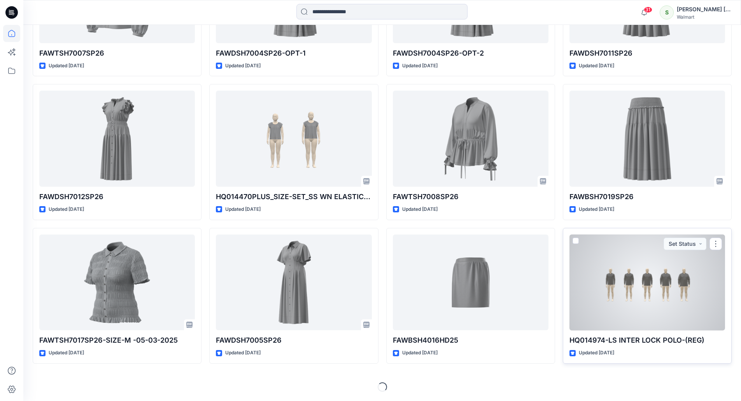 The width and height of the screenshot is (741, 401). I want to click on span: 31, so click(648, 10).